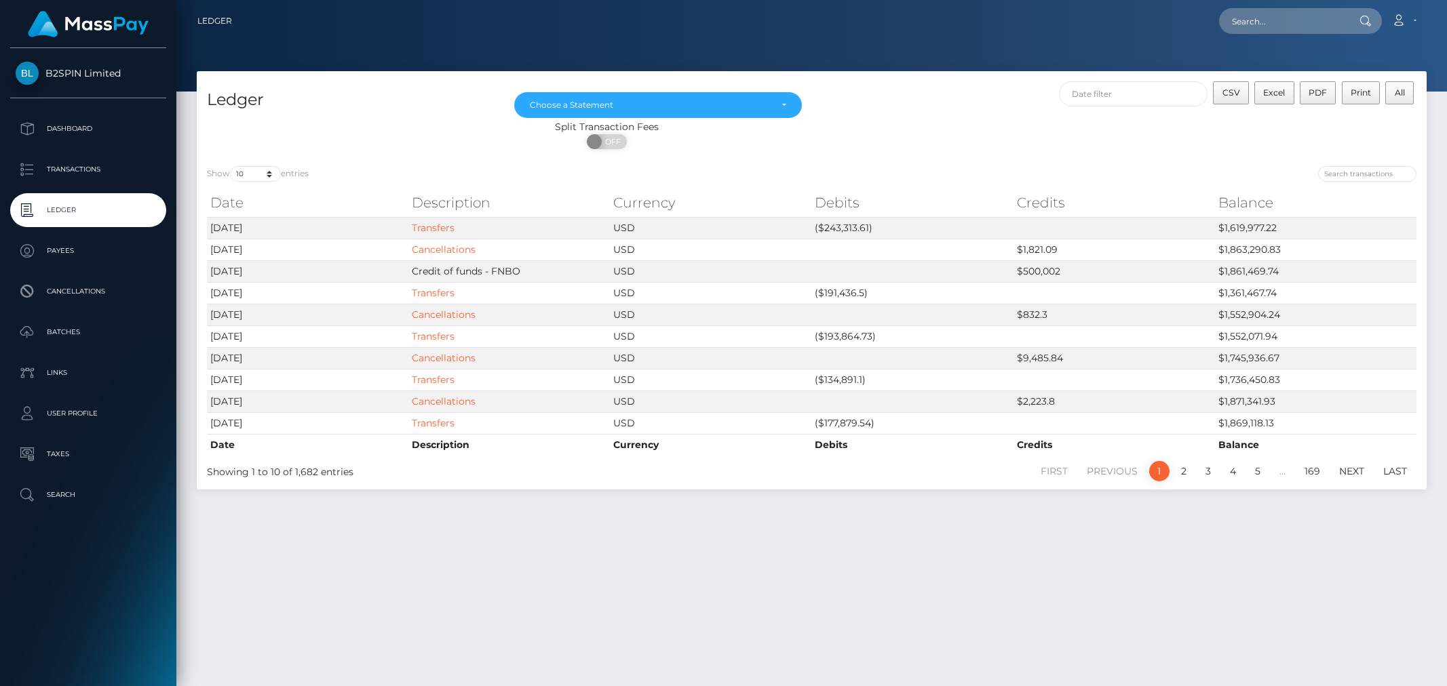  What do you see at coordinates (611, 142) in the screenshot?
I see `span: OFF` at bounding box center [611, 142].